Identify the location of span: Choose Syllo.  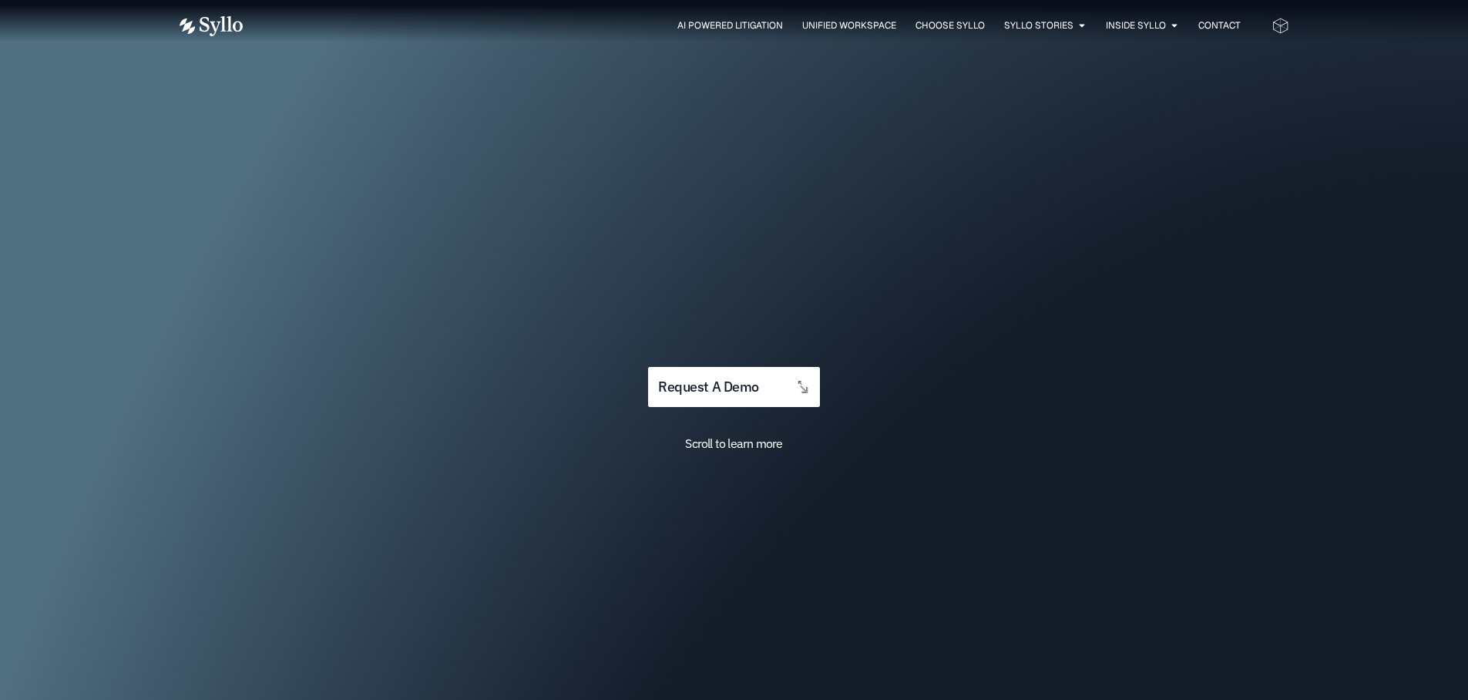
(950, 25).